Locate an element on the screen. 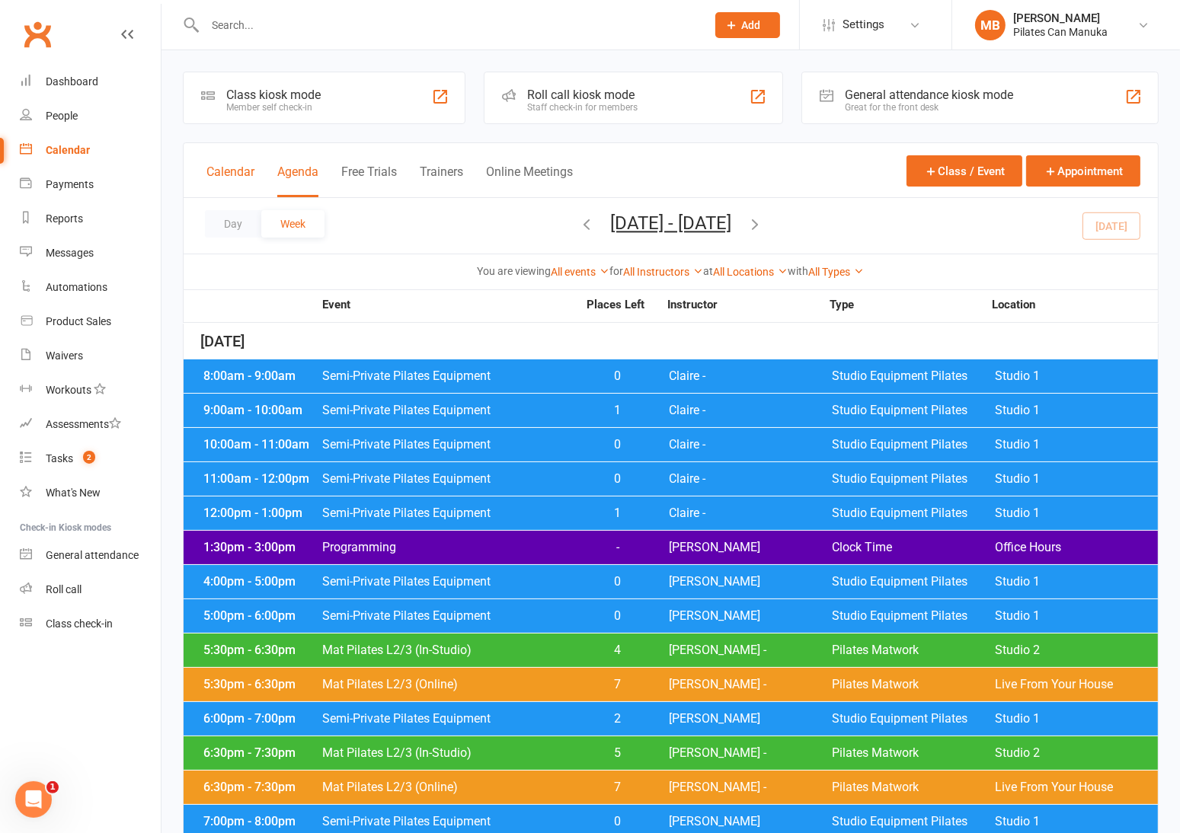  div: Workouts is located at coordinates (69, 390).